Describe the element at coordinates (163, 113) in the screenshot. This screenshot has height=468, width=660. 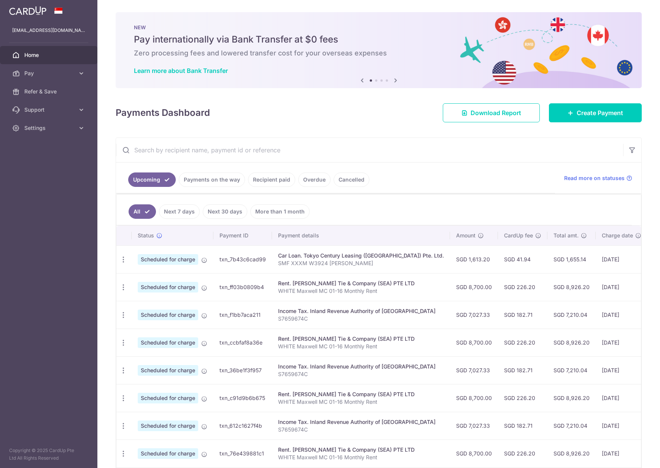
I see `h4: Payments Dashboard` at that location.